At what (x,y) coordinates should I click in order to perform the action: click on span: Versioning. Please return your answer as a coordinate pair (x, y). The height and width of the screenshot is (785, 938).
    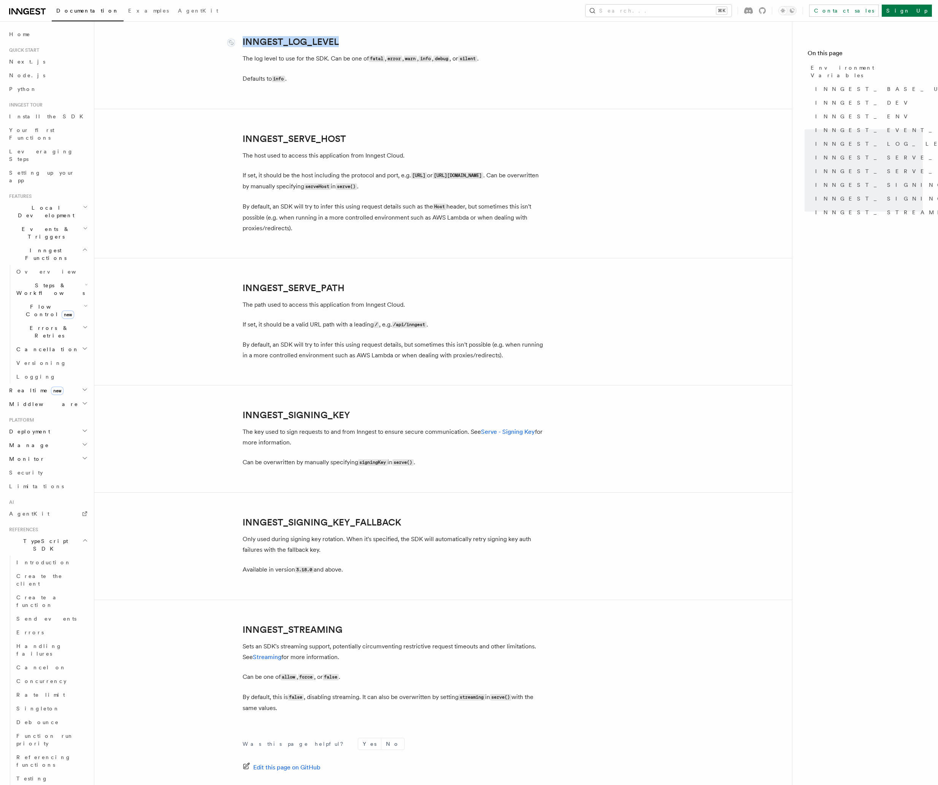
    Looking at the image, I should click on (41, 363).